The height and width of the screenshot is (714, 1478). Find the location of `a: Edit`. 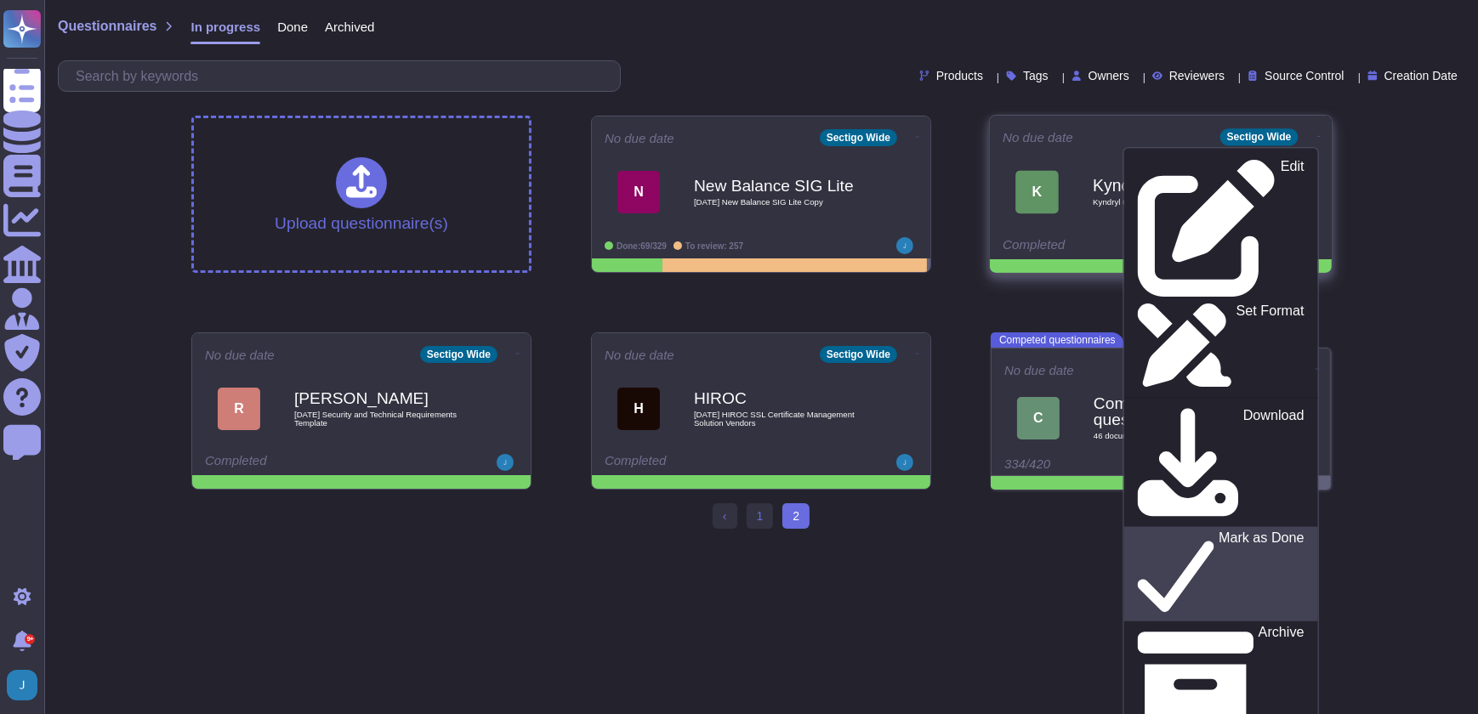

a: Edit is located at coordinates (1221, 227).